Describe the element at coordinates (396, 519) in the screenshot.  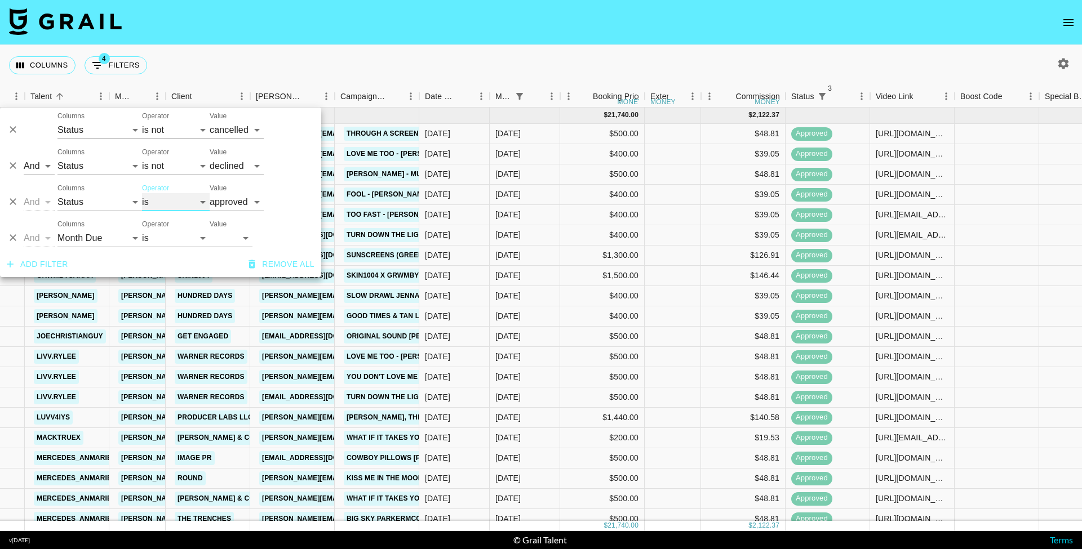
I see `a: Big Sky parkermccollum` at that location.